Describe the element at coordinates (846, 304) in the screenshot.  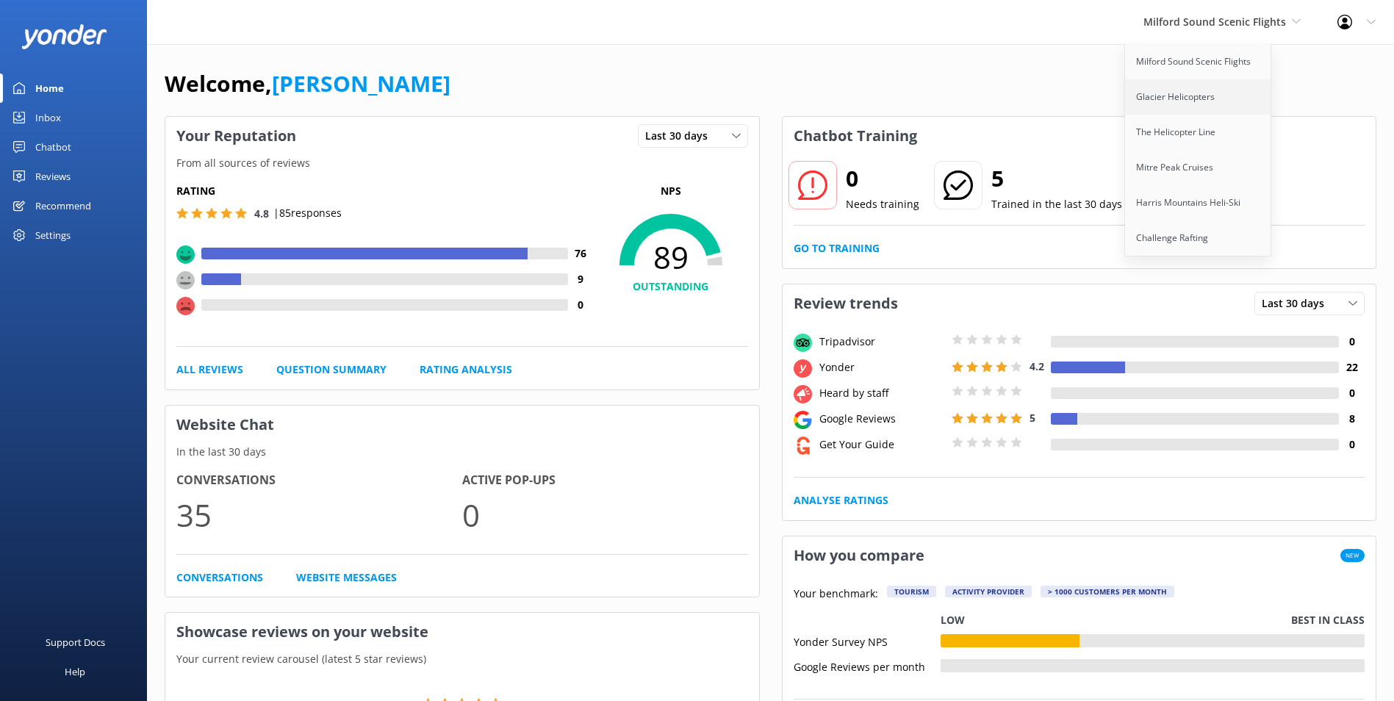
I see `h3: Review trends` at that location.